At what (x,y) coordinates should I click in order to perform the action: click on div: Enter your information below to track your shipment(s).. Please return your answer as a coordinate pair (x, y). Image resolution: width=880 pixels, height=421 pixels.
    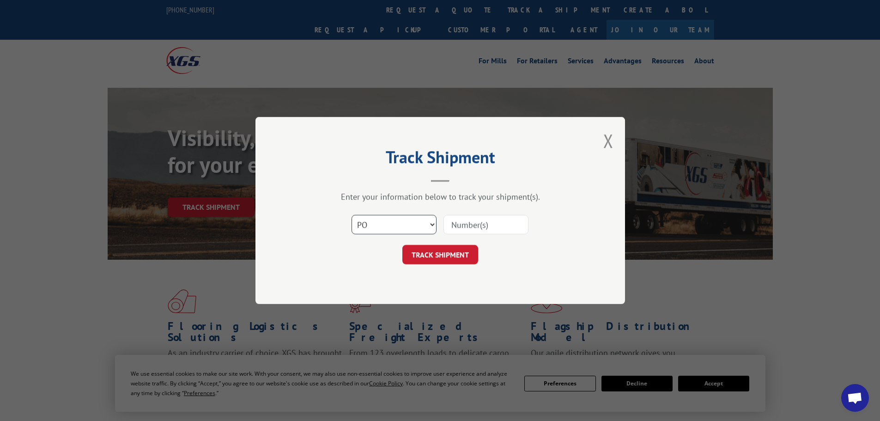
    Looking at the image, I should click on (440, 196).